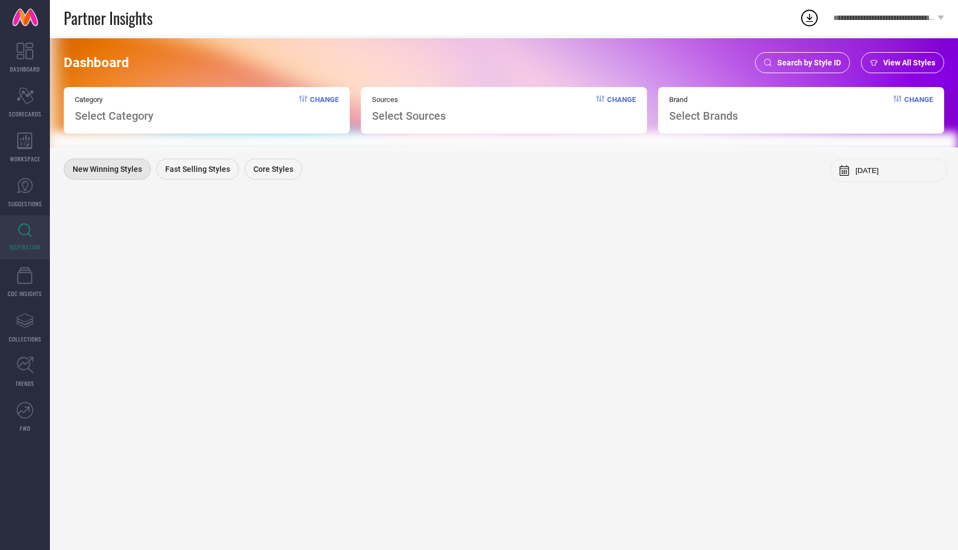 The width and height of the screenshot is (958, 550). What do you see at coordinates (25, 247) in the screenshot?
I see `span: INSPIRATION` at bounding box center [25, 247].